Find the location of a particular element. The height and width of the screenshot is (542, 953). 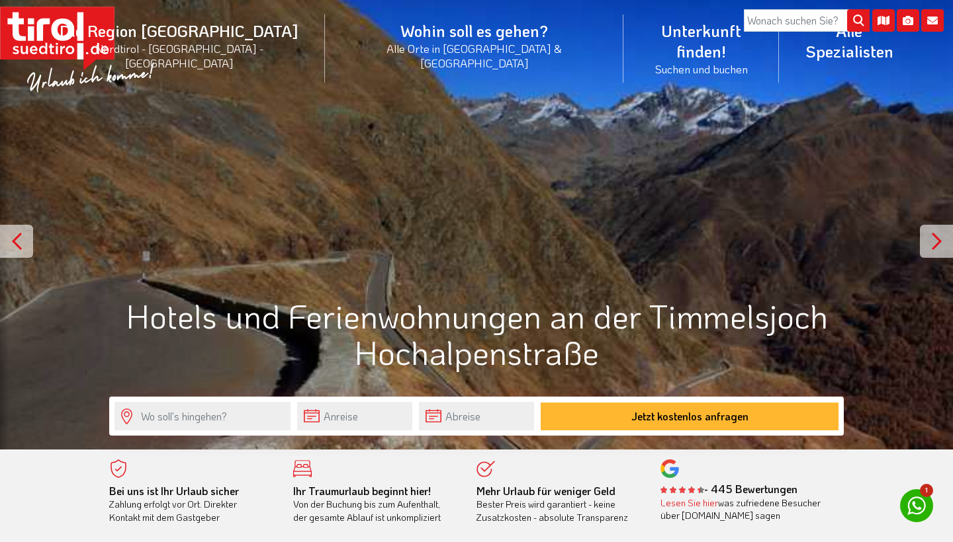

span: 1 is located at coordinates (926, 491).